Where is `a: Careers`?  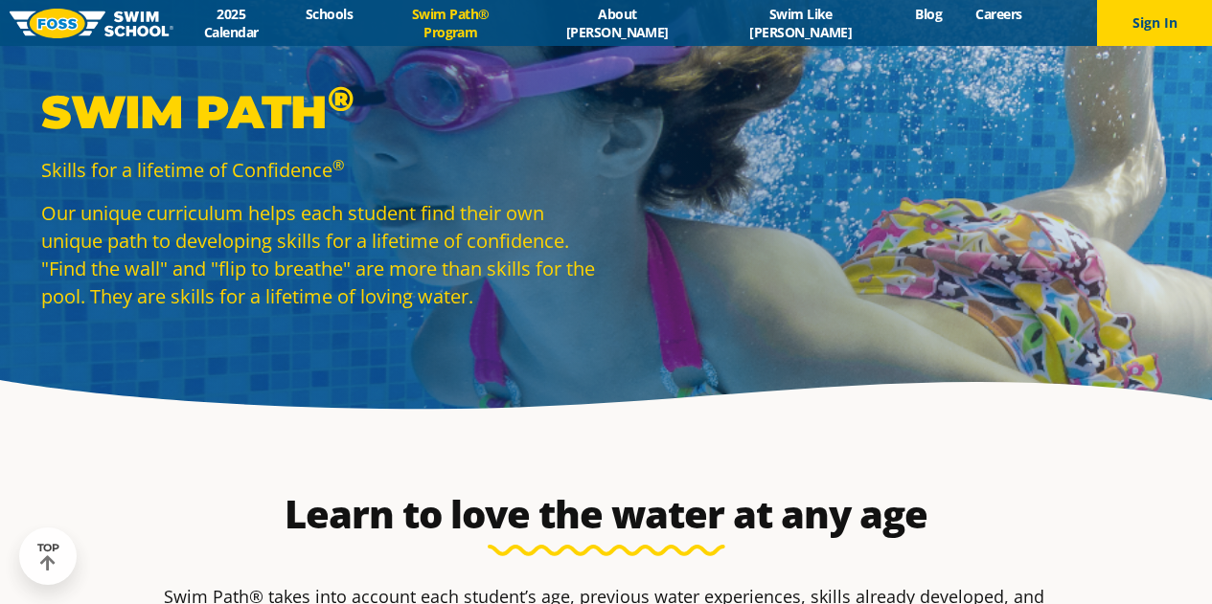
a: Careers is located at coordinates (998, 13).